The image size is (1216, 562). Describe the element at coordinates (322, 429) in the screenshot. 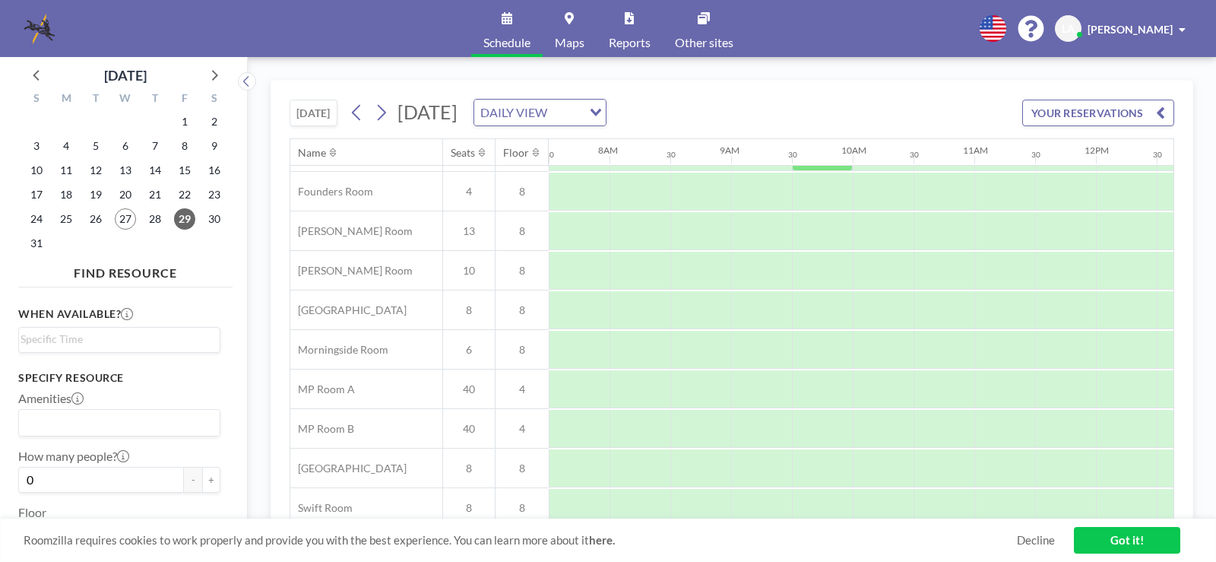

I see `span: MP Room B` at that location.